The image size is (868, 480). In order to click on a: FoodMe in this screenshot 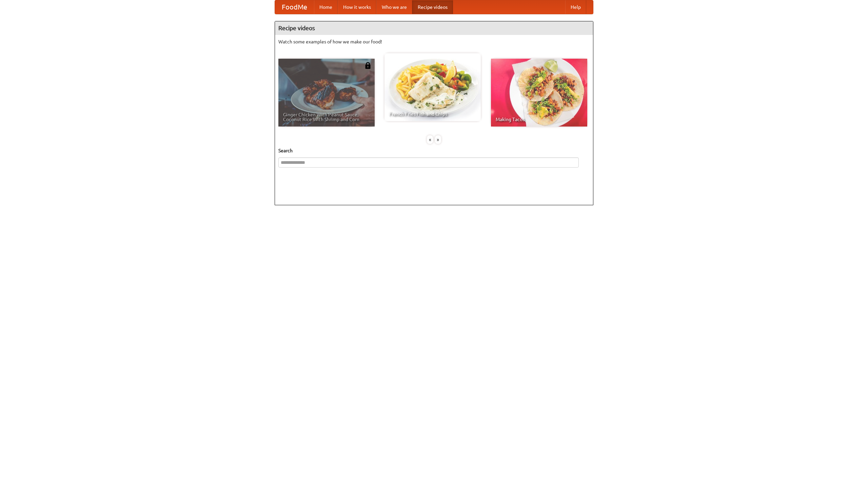, I will do `click(294, 7)`.